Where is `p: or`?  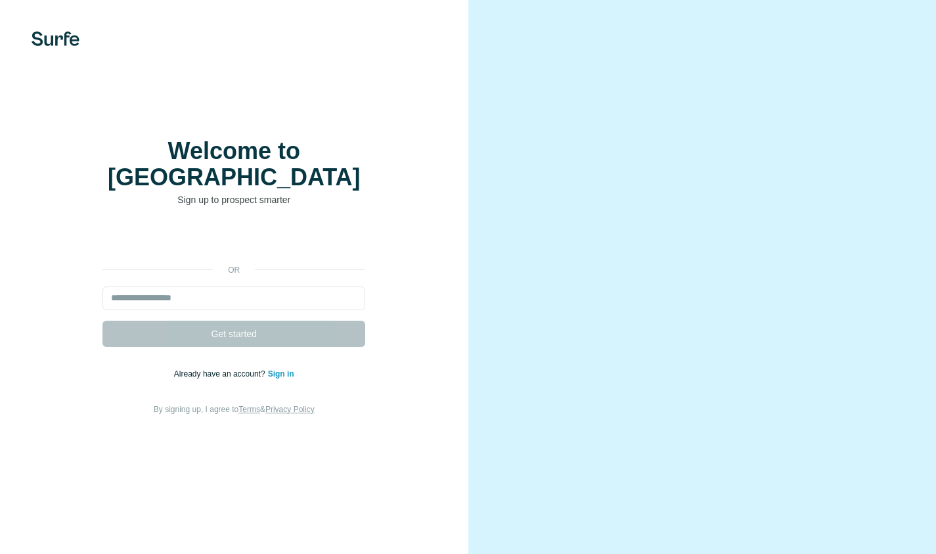 p: or is located at coordinates (234, 270).